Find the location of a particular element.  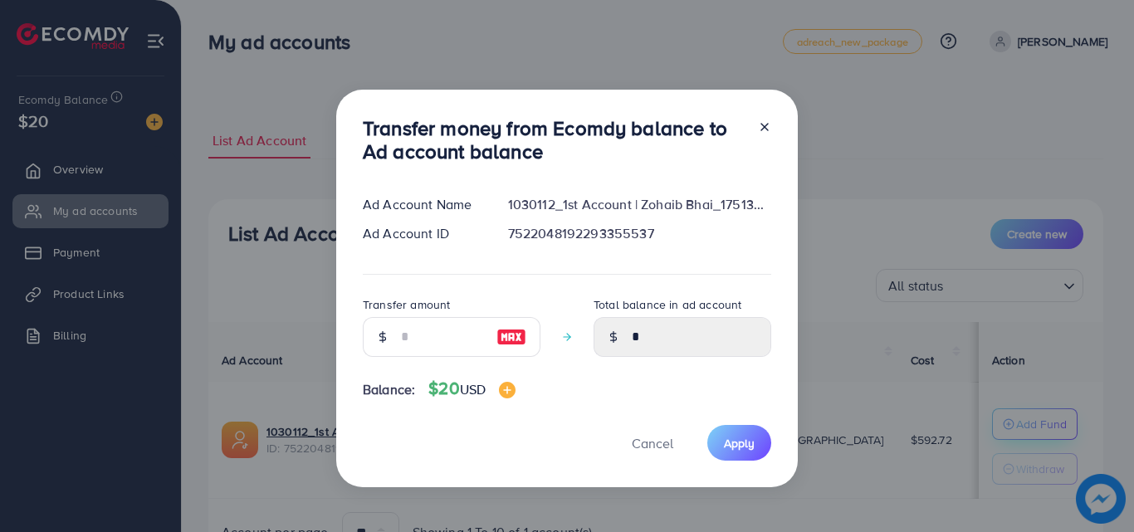

span: USD is located at coordinates (472, 389).